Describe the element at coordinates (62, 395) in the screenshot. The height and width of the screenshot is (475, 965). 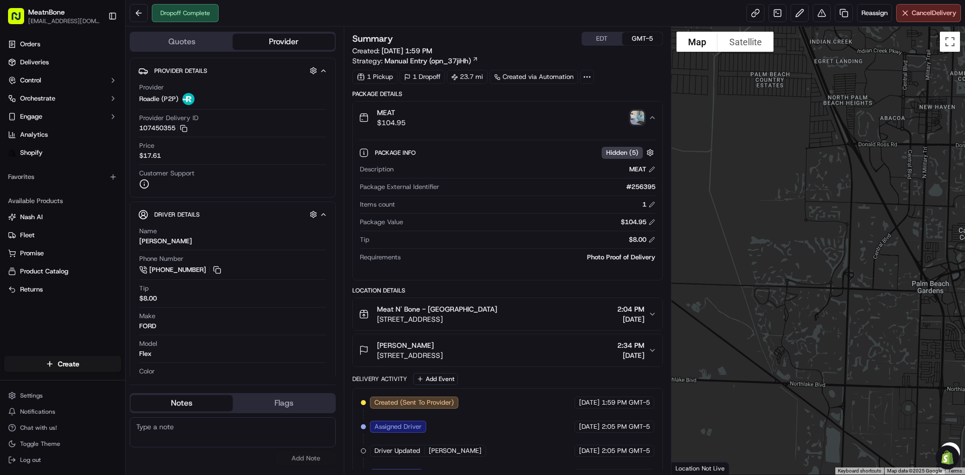
I see `button: Settings` at that location.